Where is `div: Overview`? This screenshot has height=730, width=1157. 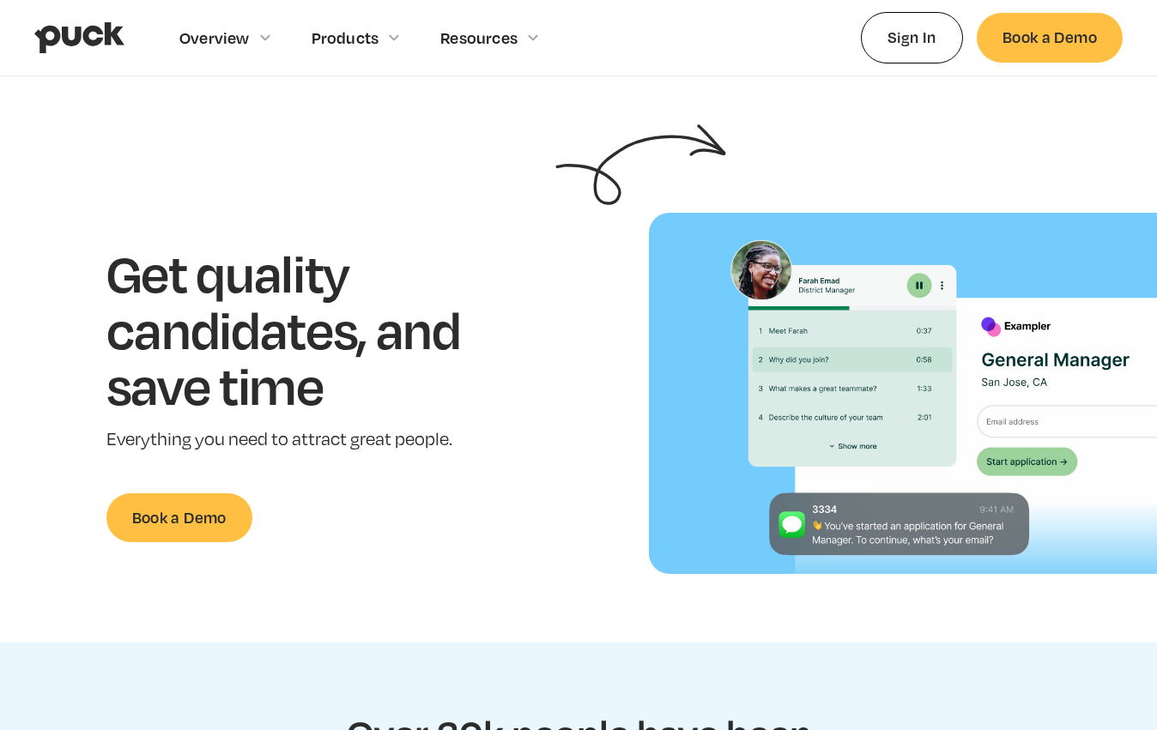 div: Overview is located at coordinates (215, 38).